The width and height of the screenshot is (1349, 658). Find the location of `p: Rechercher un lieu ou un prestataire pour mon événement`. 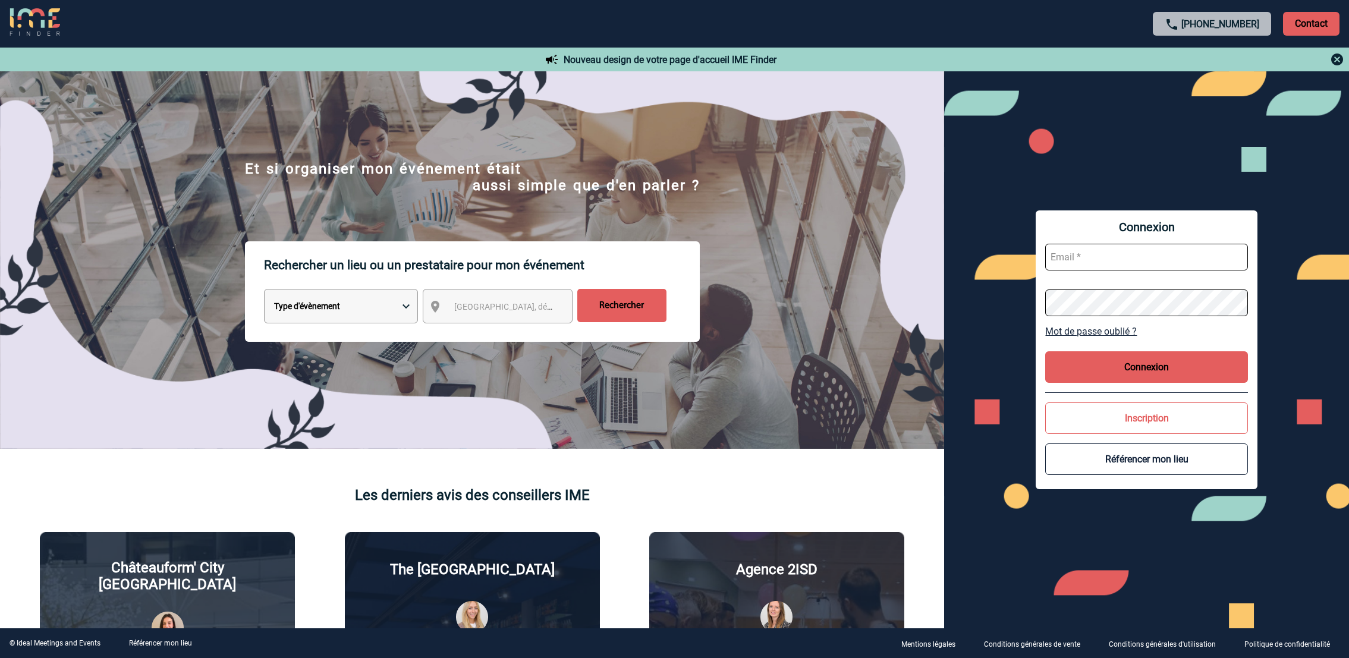

p: Rechercher un lieu ou un prestataire pour mon événement is located at coordinates (482, 265).